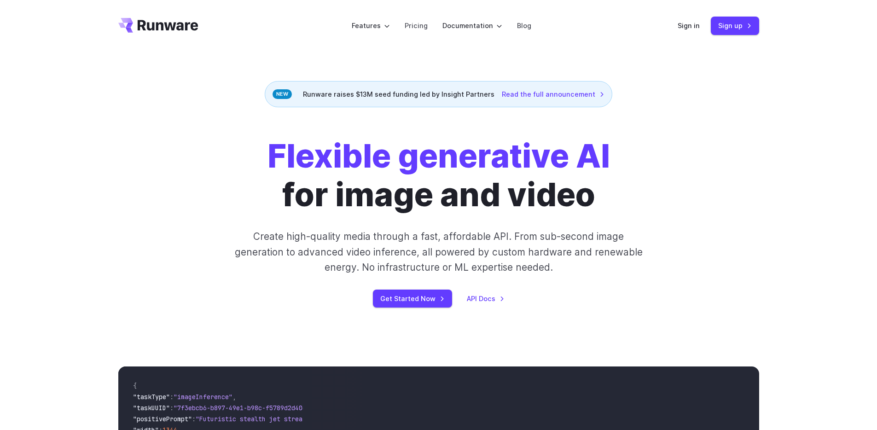 This screenshot has width=877, height=430. Describe the element at coordinates (203, 397) in the screenshot. I see `span: "imageInference"` at that location.